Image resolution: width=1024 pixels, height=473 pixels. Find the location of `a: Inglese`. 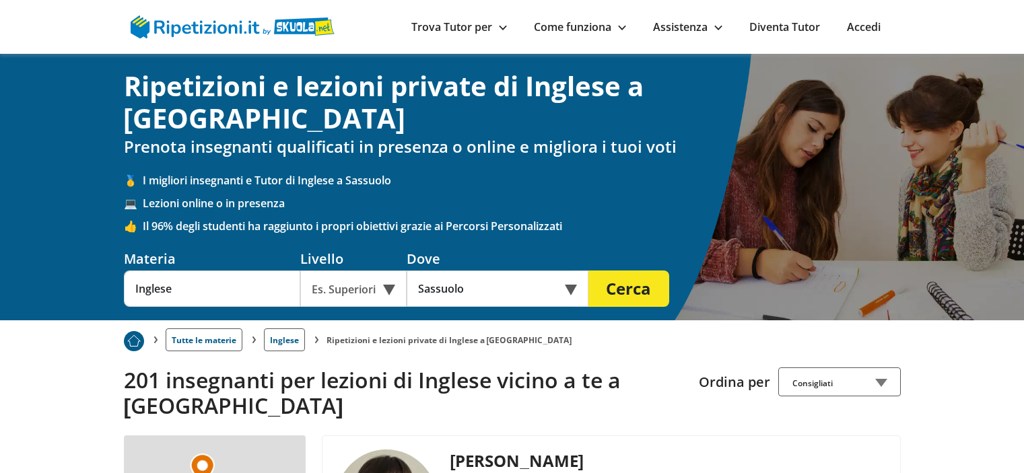

a: Inglese is located at coordinates (284, 340).